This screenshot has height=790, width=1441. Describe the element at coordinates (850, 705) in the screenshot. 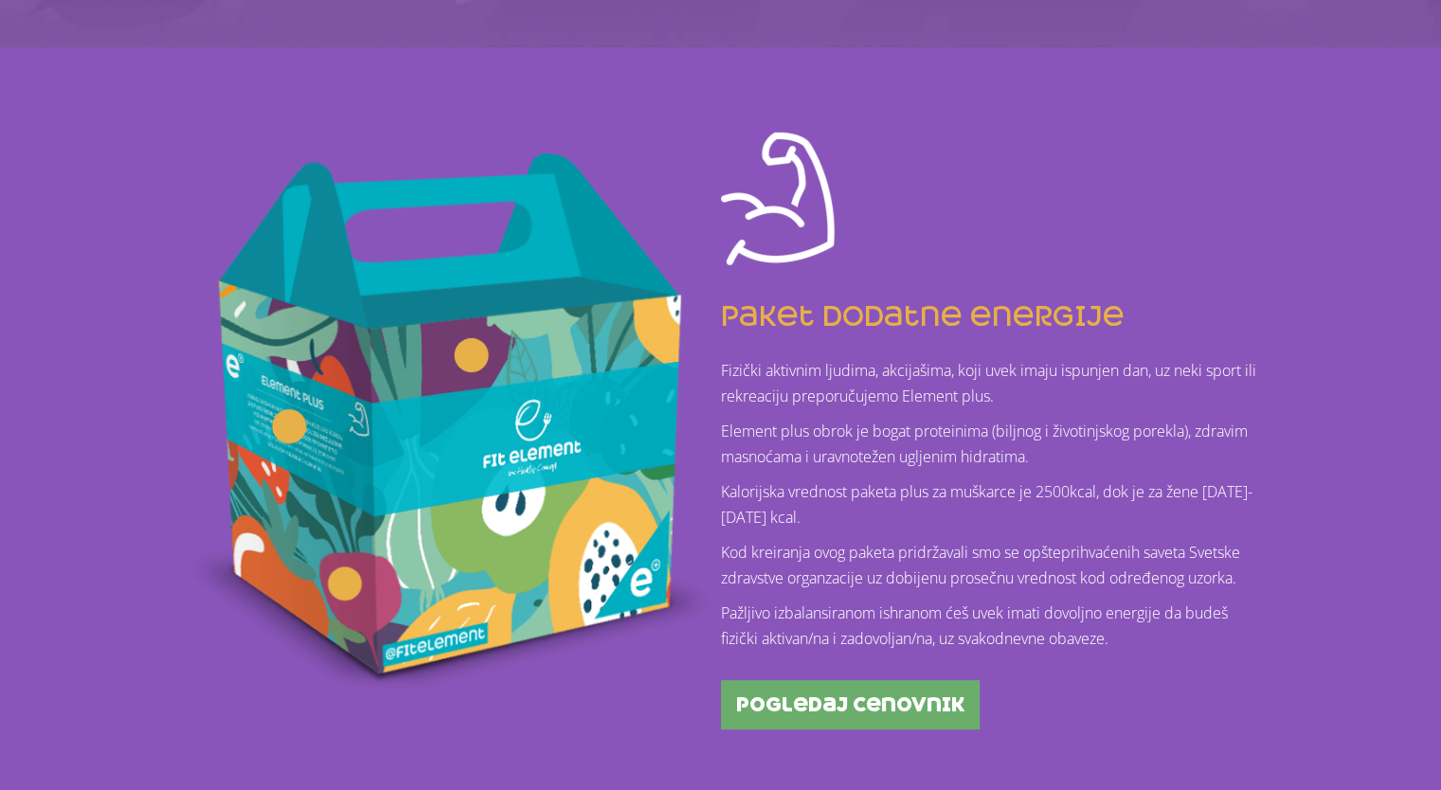

I see `a: pogledaj cenovnik` at that location.